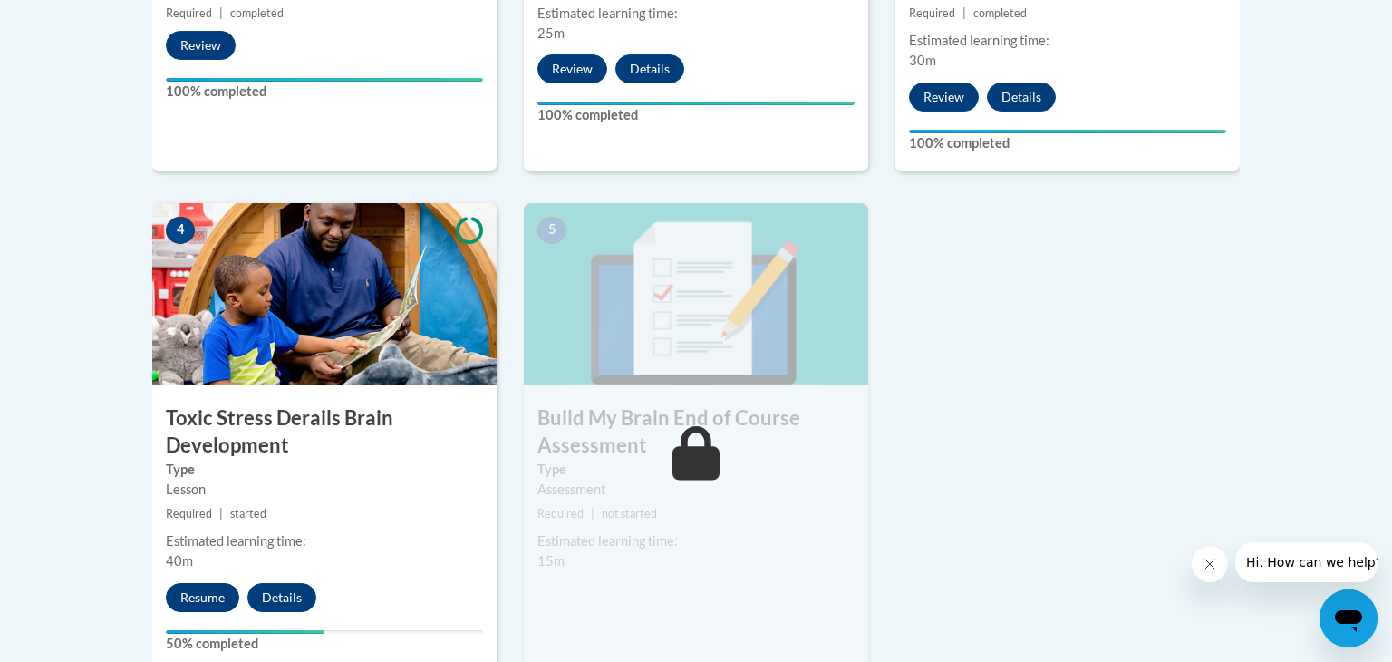  I want to click on div: Lesson, so click(325, 490).